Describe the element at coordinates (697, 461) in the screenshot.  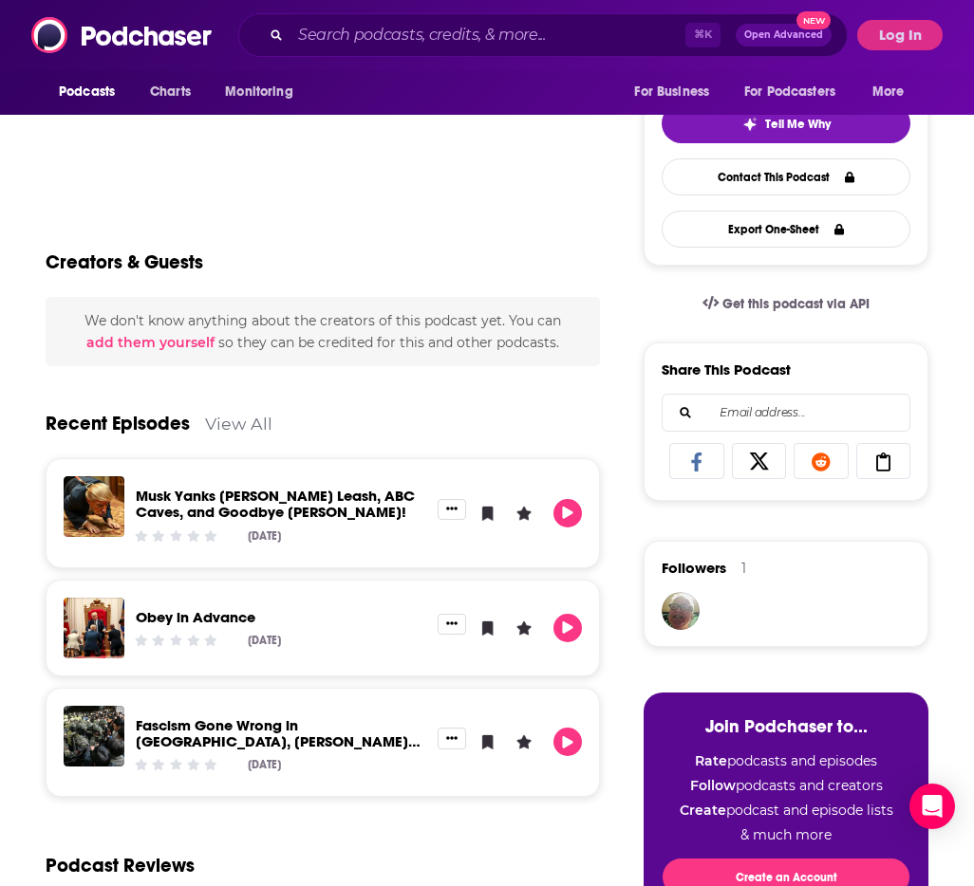
I see `a: Share on Facebook` at that location.